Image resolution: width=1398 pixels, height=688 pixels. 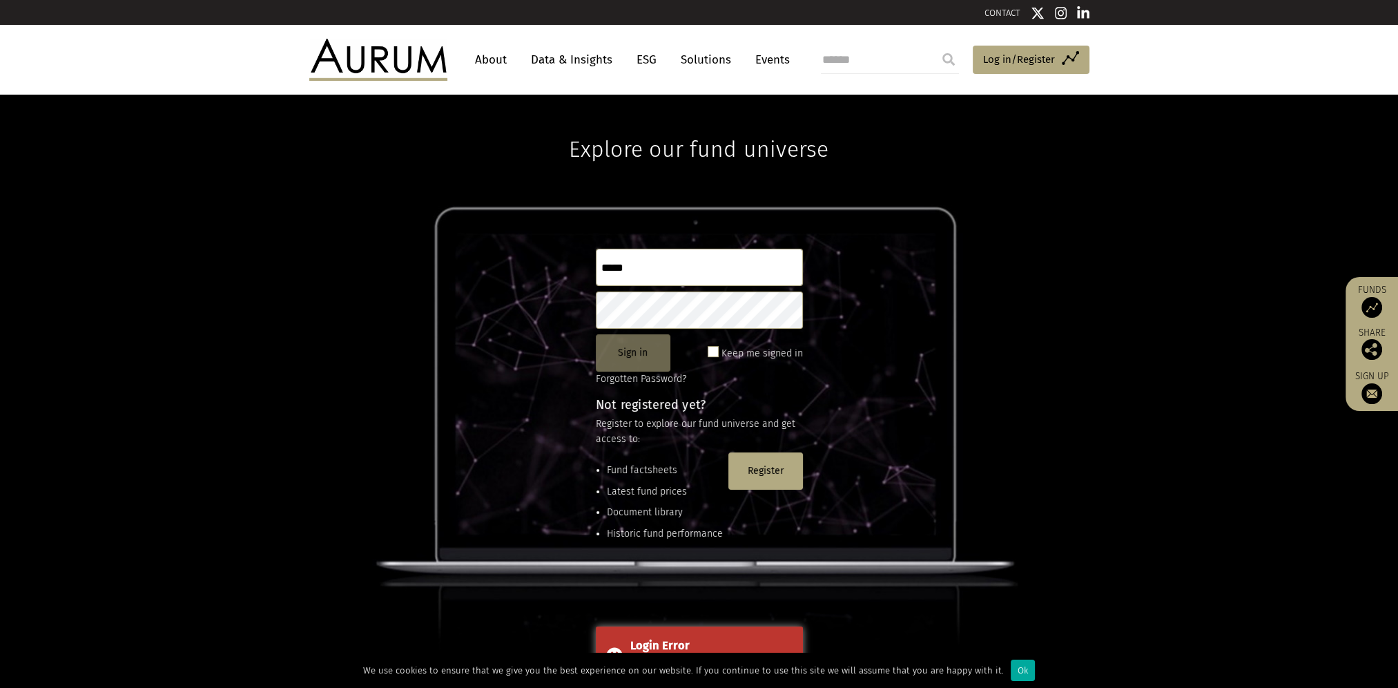 What do you see at coordinates (1061, 13) in the screenshot?
I see `img: Instagram icon` at bounding box center [1061, 13].